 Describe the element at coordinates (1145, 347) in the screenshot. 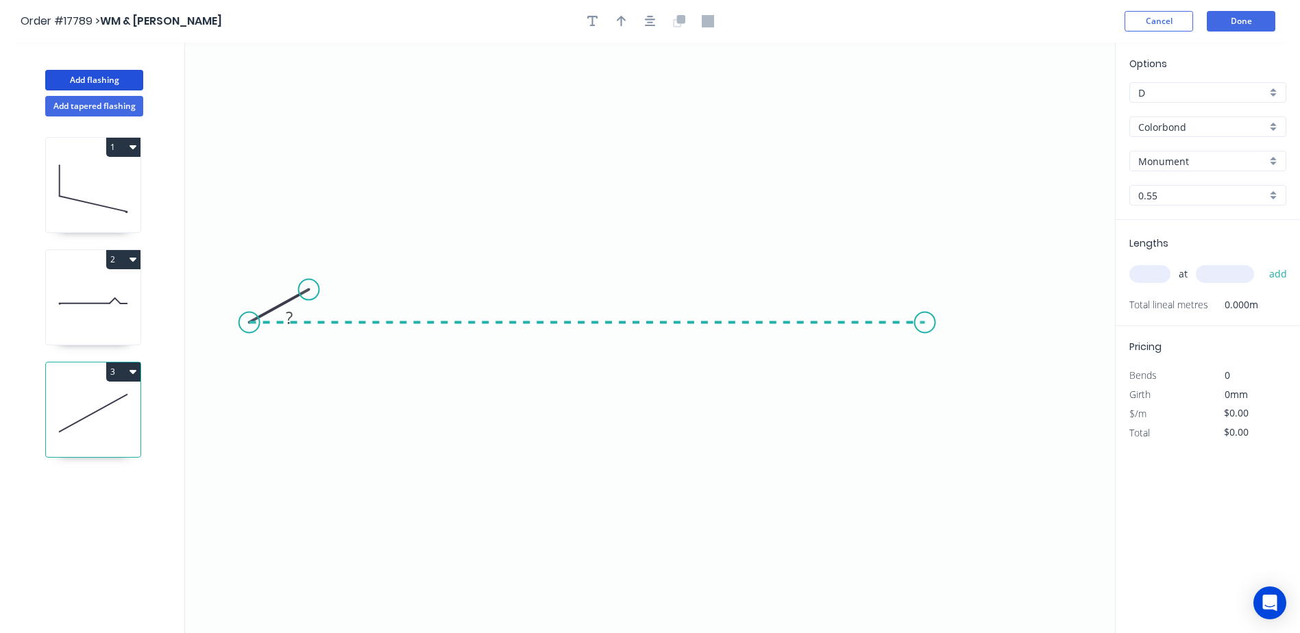

I see `span: Pricing` at that location.